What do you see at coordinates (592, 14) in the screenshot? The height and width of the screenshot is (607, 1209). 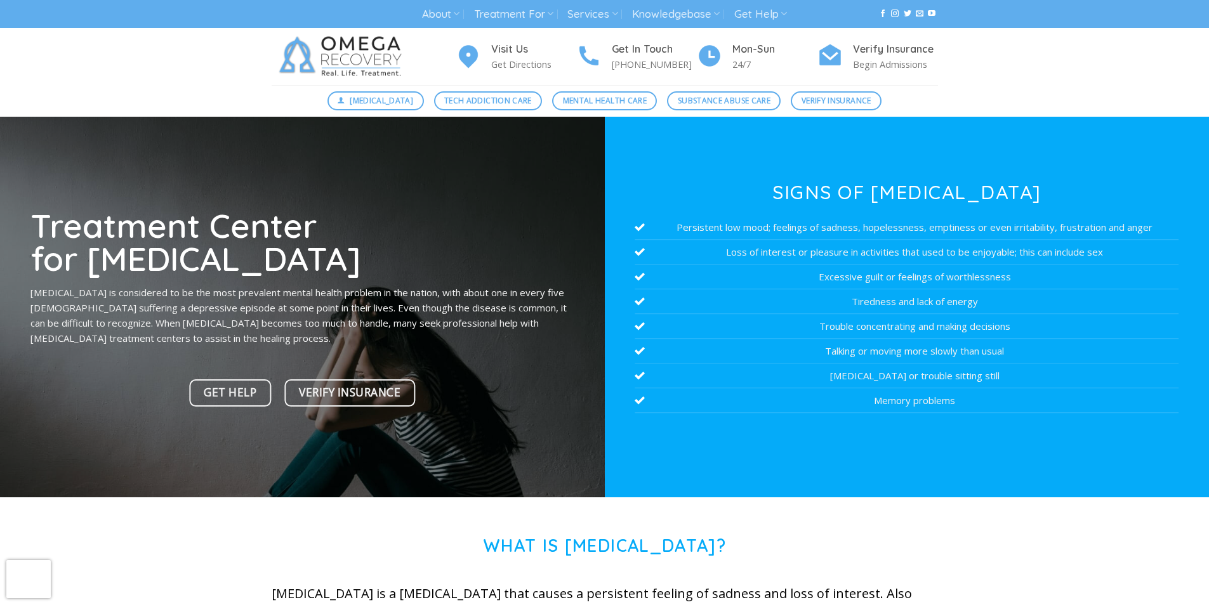 I see `a: Services` at bounding box center [592, 14].